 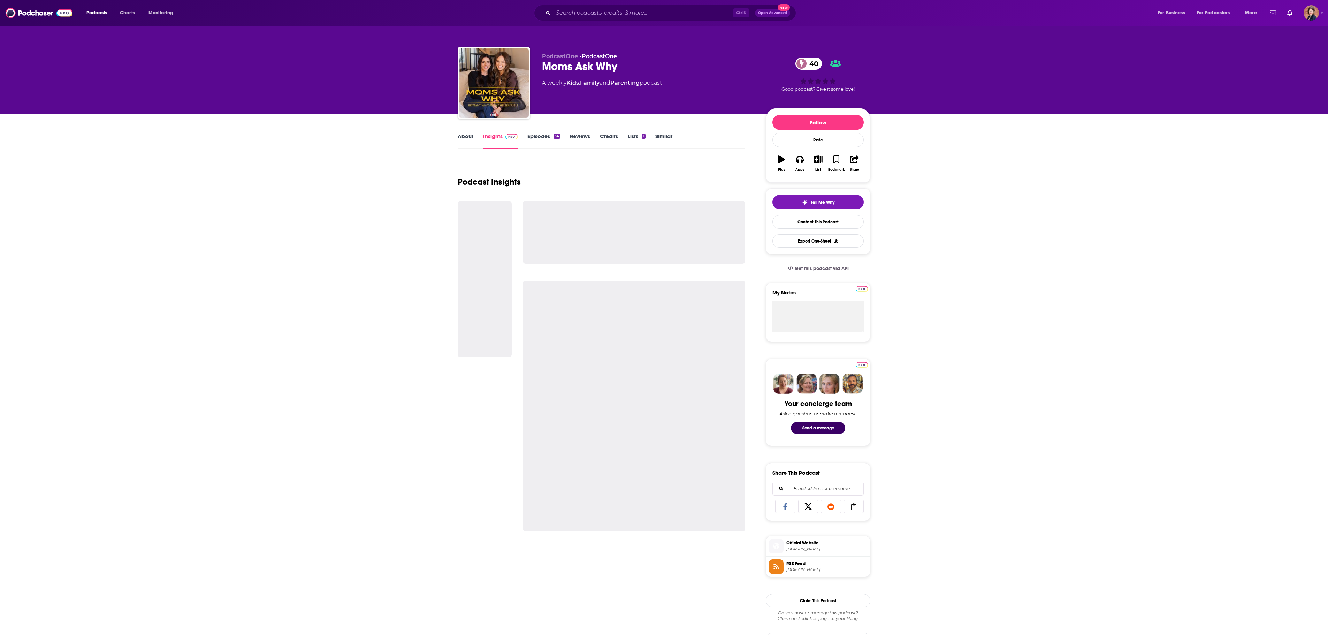 What do you see at coordinates (781, 163) in the screenshot?
I see `button: Play` at bounding box center [781, 163].